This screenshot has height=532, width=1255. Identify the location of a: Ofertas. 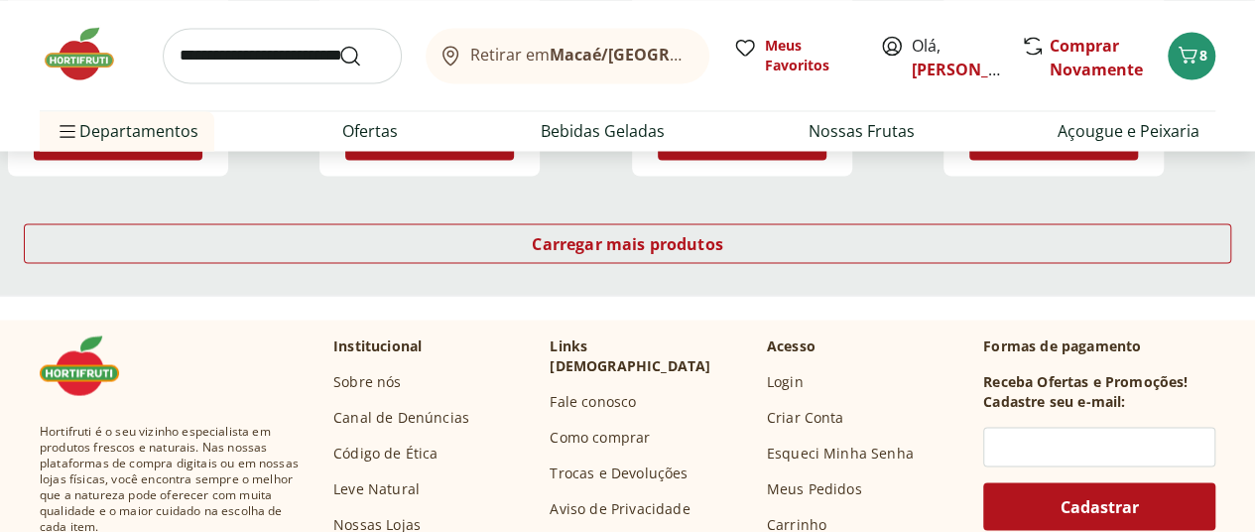
(370, 131).